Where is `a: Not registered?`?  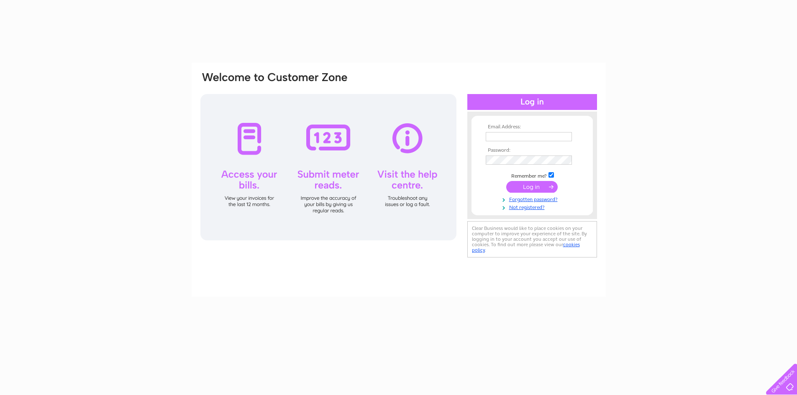 a: Not registered? is located at coordinates (533, 207).